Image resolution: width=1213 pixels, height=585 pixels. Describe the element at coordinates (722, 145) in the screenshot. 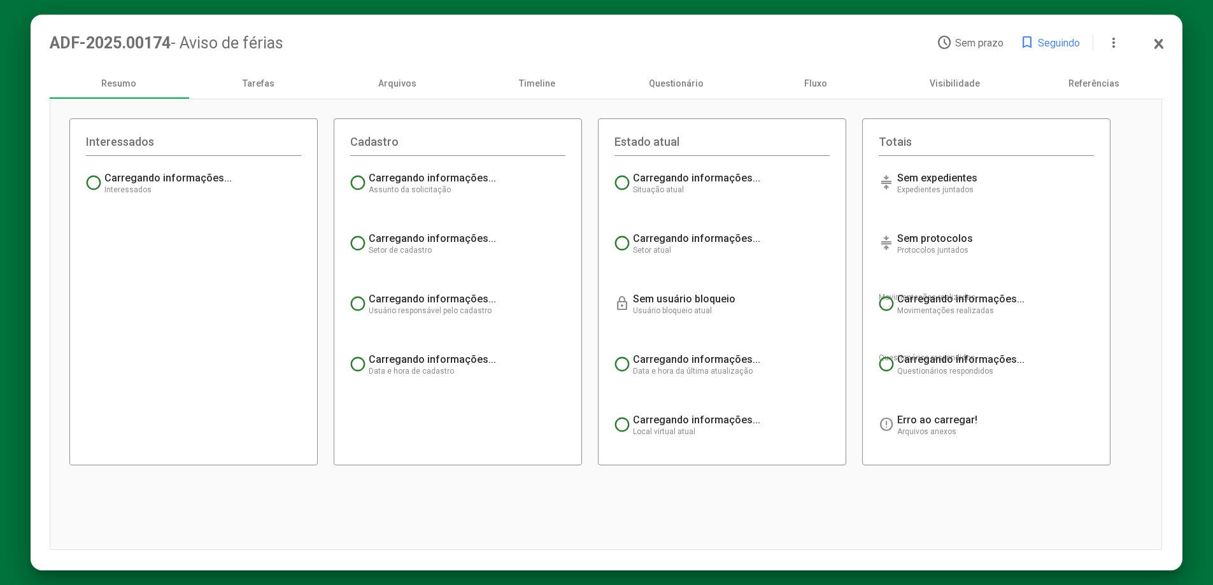

I see `div: Estado atual` at that location.